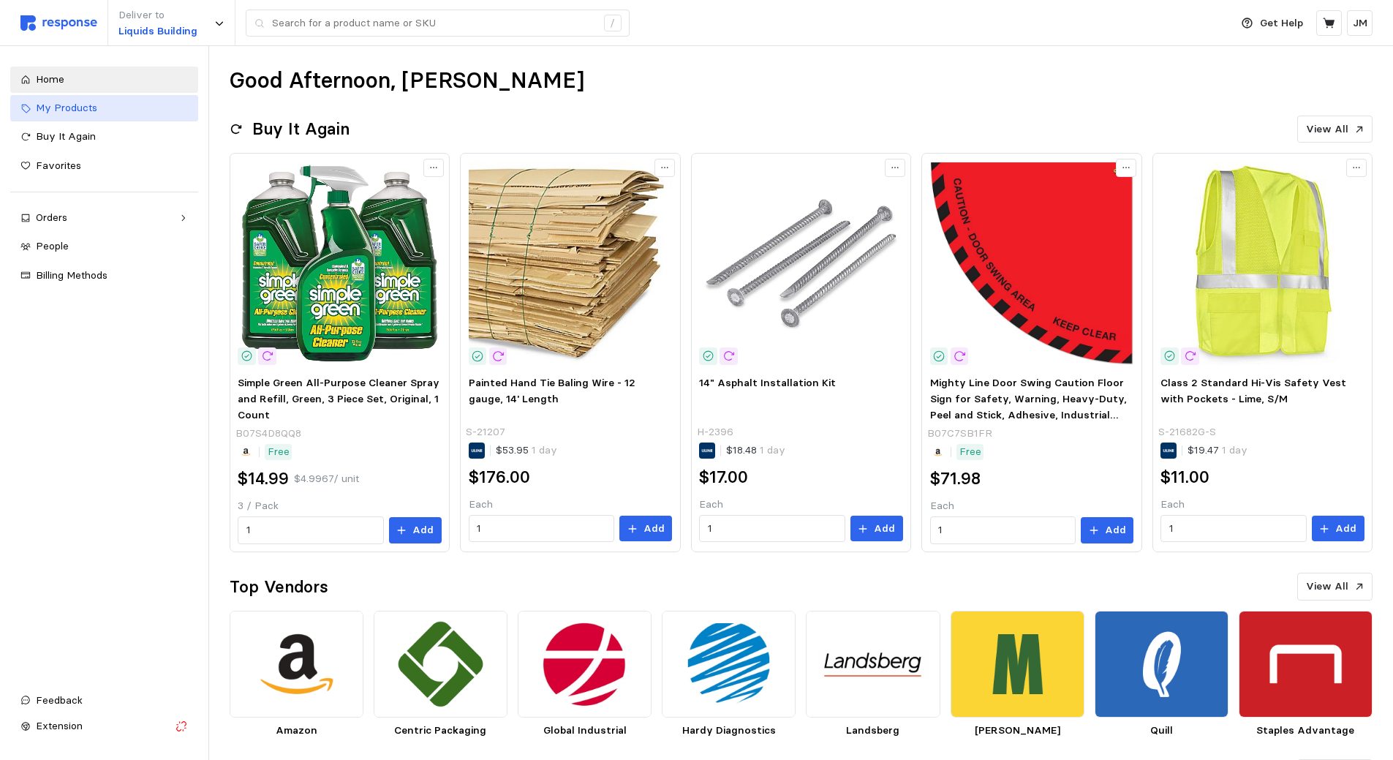 The width and height of the screenshot is (1393, 760). I want to click on img: b57ebca9-4645-4b82-9362-c975cc40820f.png, so click(440, 664).